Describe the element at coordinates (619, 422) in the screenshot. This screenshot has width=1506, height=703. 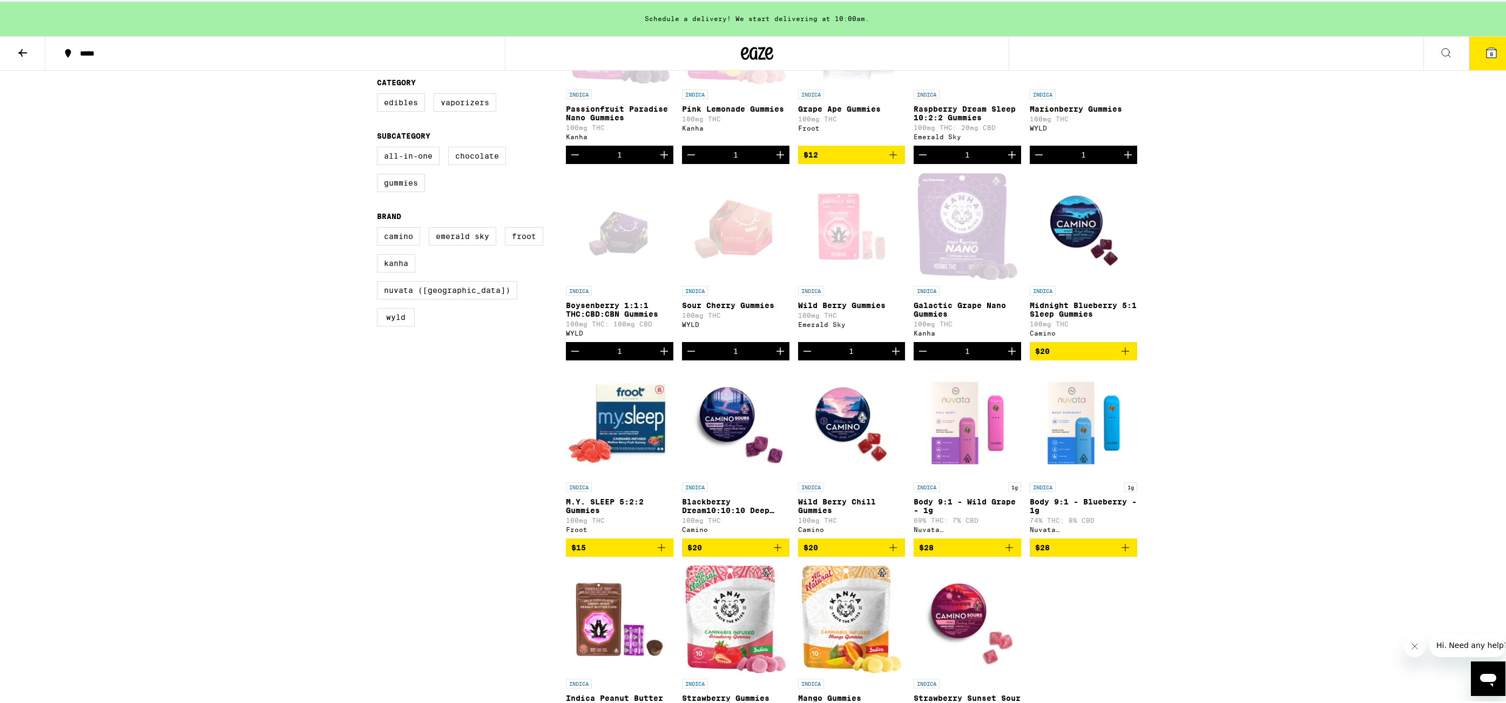
I see `img: Froot - M.Y. SLEEP 5:2:2 Gummies` at that location.